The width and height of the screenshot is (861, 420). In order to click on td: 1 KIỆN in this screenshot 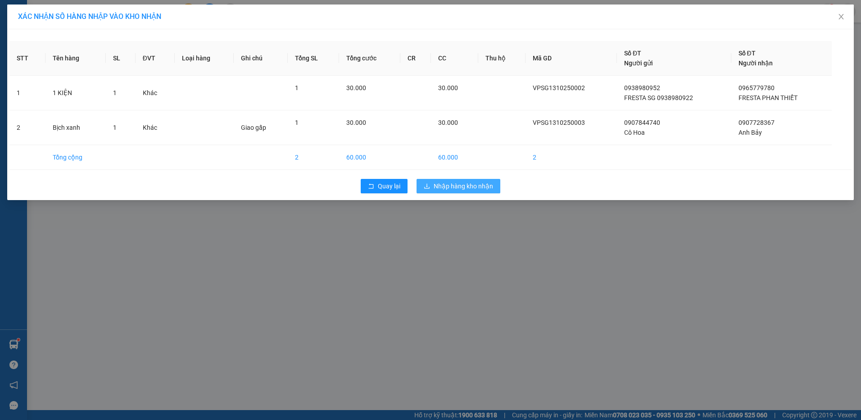, I will do `click(76, 93)`.